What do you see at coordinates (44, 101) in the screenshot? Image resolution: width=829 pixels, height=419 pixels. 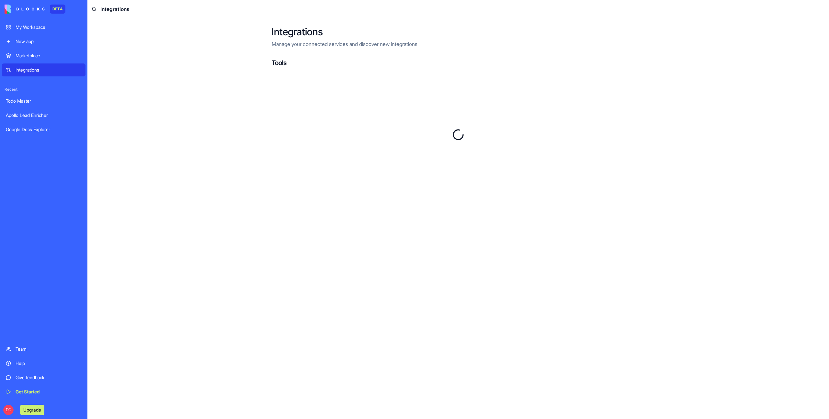 I see `div: Todo Master` at bounding box center [44, 101].